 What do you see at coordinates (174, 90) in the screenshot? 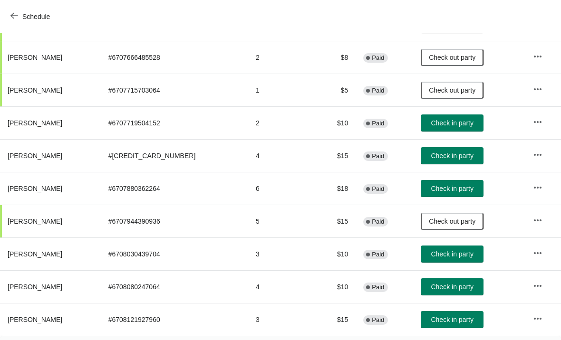
I see `td: # 6707715703064` at bounding box center [174, 90].